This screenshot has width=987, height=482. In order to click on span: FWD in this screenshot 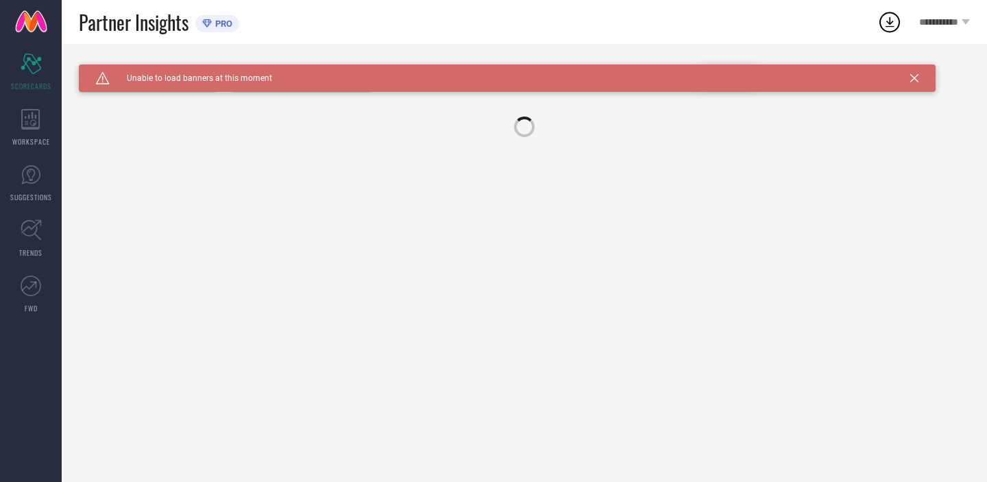, I will do `click(31, 308)`.